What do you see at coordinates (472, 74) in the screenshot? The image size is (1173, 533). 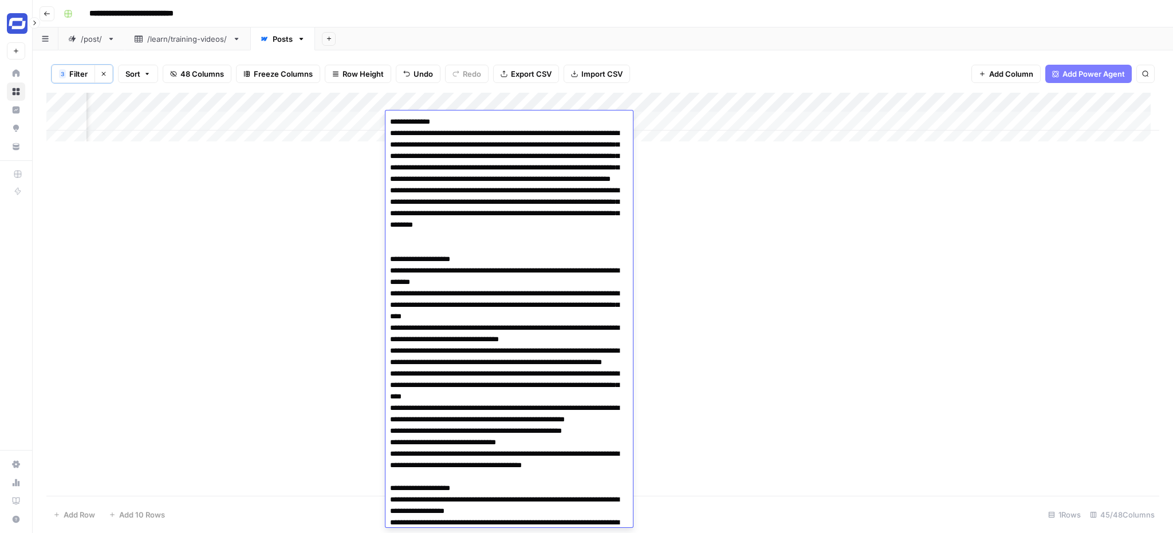 I see `span: Redo` at bounding box center [472, 74].